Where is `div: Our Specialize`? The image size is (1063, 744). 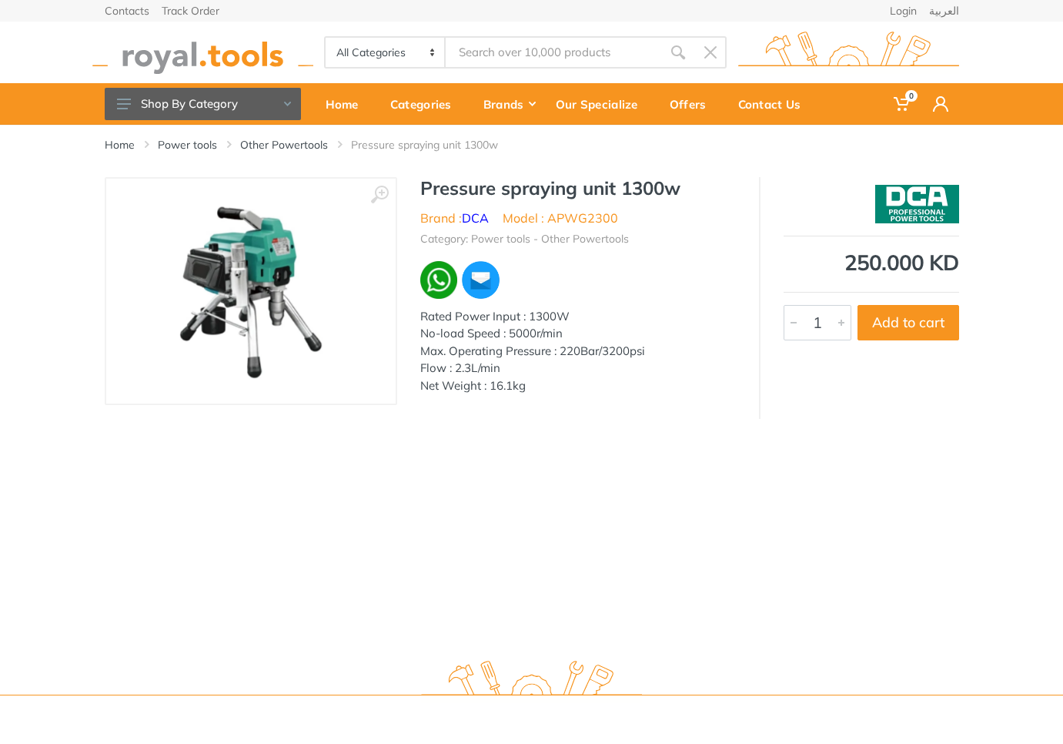
div: Our Specialize is located at coordinates (602, 104).